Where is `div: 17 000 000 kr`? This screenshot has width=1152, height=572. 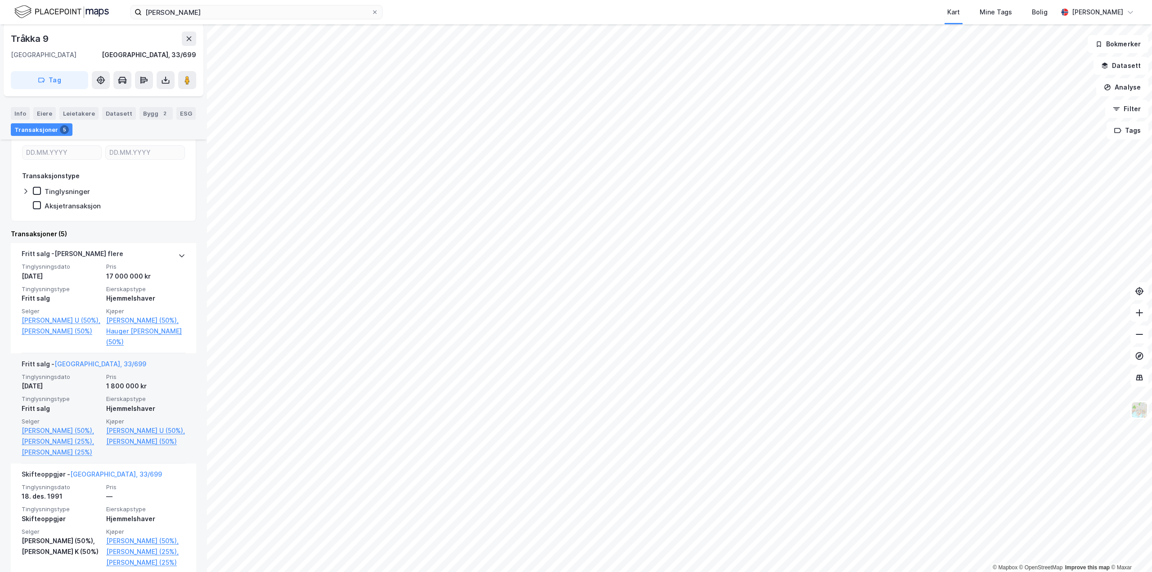 div: 17 000 000 kr is located at coordinates (146, 276).